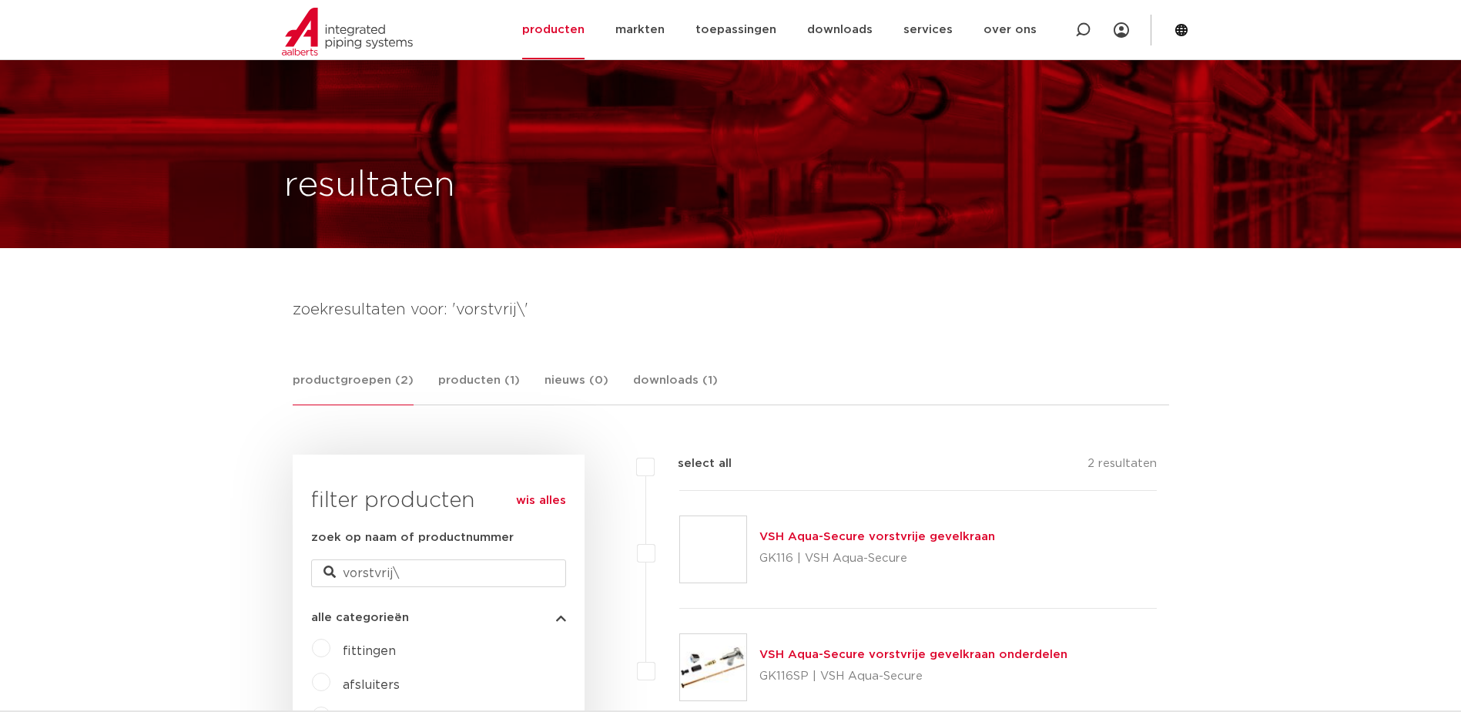 The width and height of the screenshot is (1461, 712). Describe the element at coordinates (877, 558) in the screenshot. I see `p: GK116 | VSH Aqua-Secure` at that location.